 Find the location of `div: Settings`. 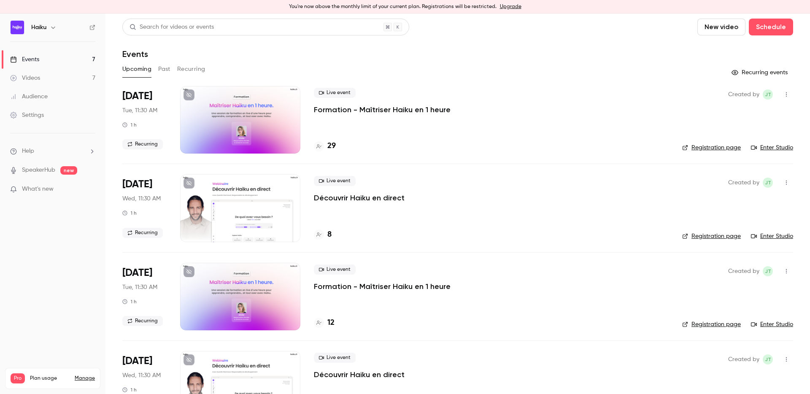

div: Settings is located at coordinates (27, 115).